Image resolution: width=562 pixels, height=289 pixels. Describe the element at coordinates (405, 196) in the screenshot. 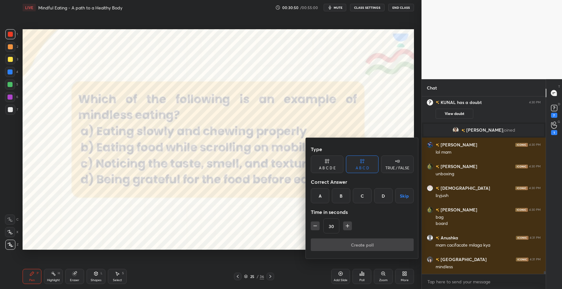

I see `button: Skip` at that location.